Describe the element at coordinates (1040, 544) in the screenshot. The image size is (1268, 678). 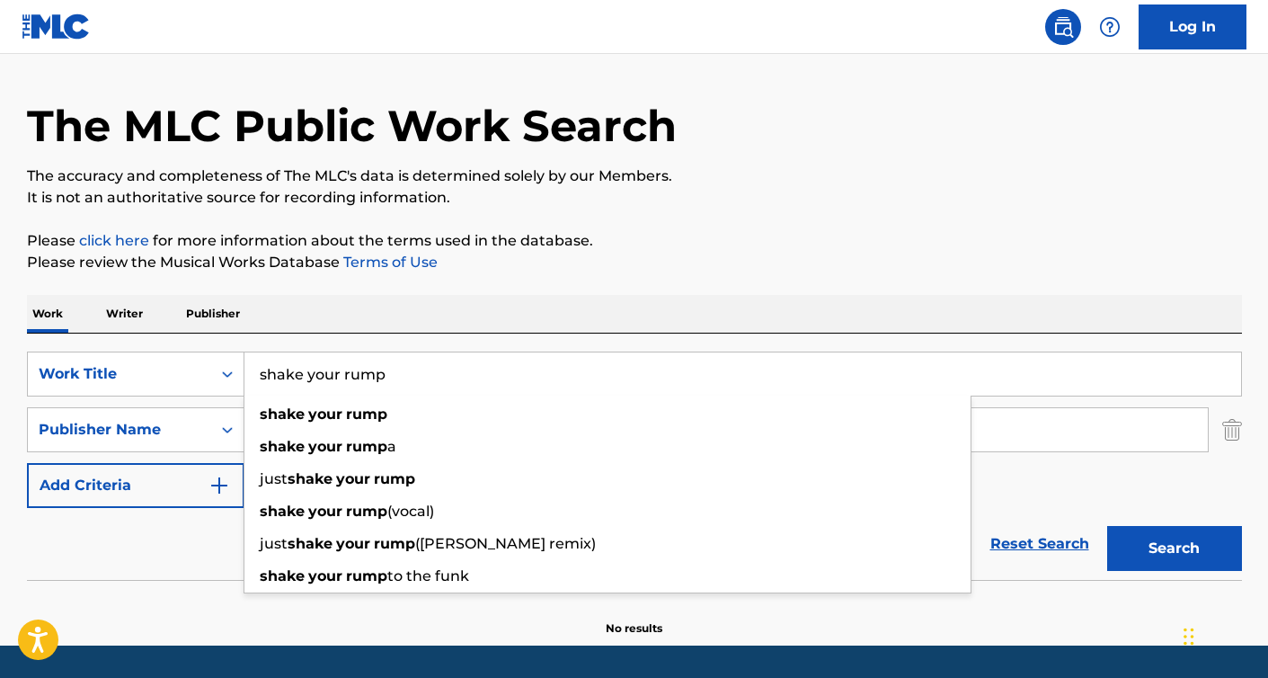
I see `a: Reset Search` at that location.